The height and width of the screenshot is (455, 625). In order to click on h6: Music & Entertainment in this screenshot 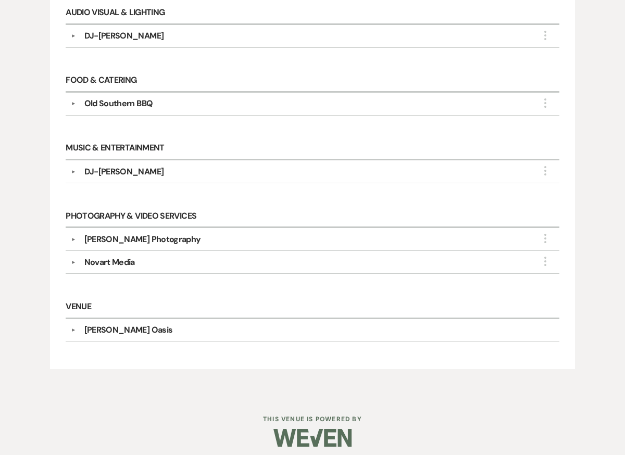, I will do `click(313, 149)`.